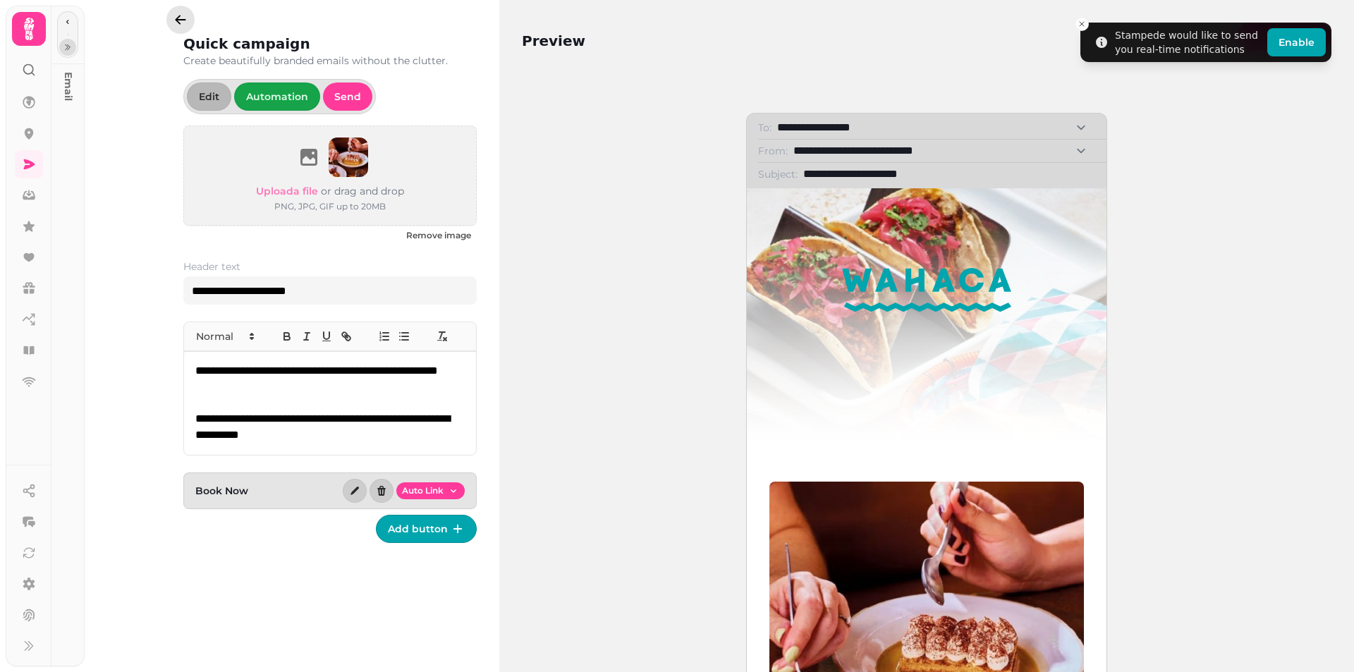 The height and width of the screenshot is (672, 1354). Describe the element at coordinates (417, 529) in the screenshot. I see `span: Add button` at that location.